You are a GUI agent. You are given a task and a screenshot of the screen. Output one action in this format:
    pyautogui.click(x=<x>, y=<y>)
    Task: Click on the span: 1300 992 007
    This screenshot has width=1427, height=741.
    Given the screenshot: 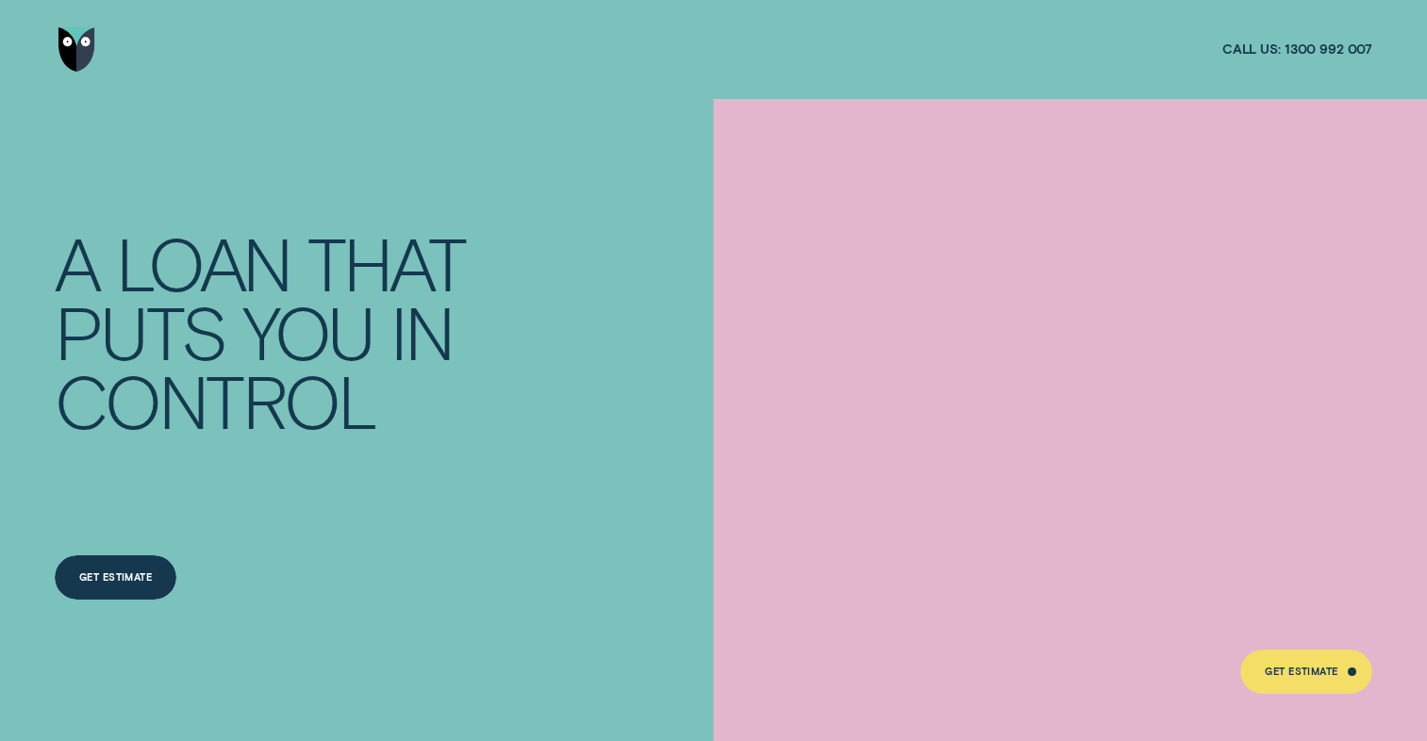 What is the action you would take?
    pyautogui.click(x=1328, y=49)
    